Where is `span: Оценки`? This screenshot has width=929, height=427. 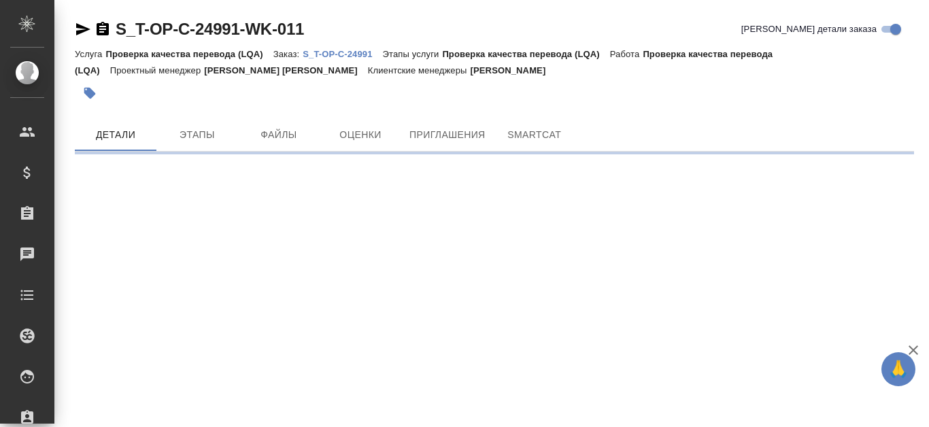 span: Оценки is located at coordinates (360, 135).